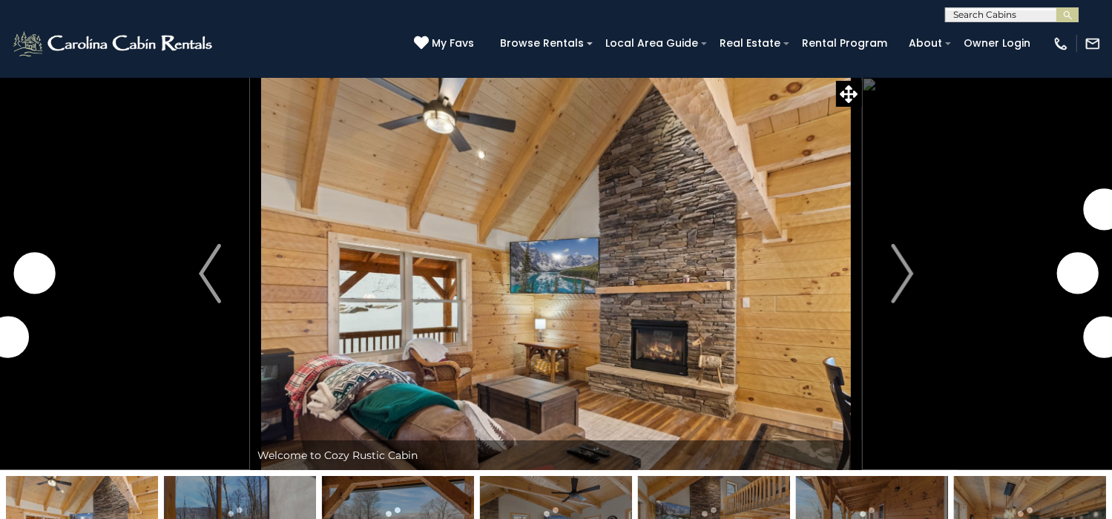 The image size is (1112, 519). I want to click on a: Local Area Guide, so click(651, 43).